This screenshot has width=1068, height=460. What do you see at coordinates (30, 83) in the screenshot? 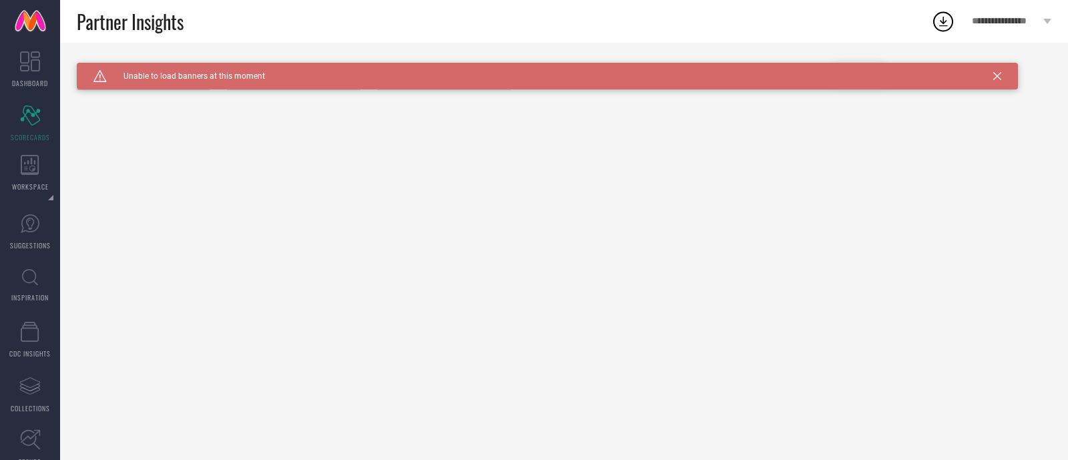
I see `span: DASHBOARD` at bounding box center [30, 83].